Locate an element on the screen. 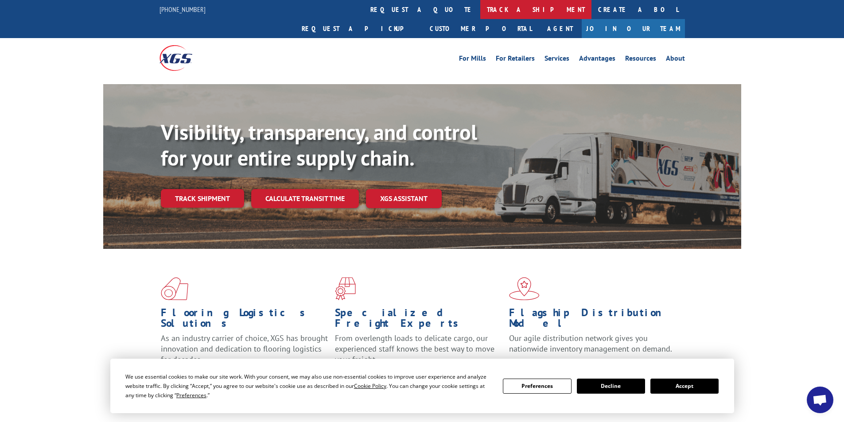 The height and width of the screenshot is (422, 844). button: Accept is located at coordinates (685, 386).